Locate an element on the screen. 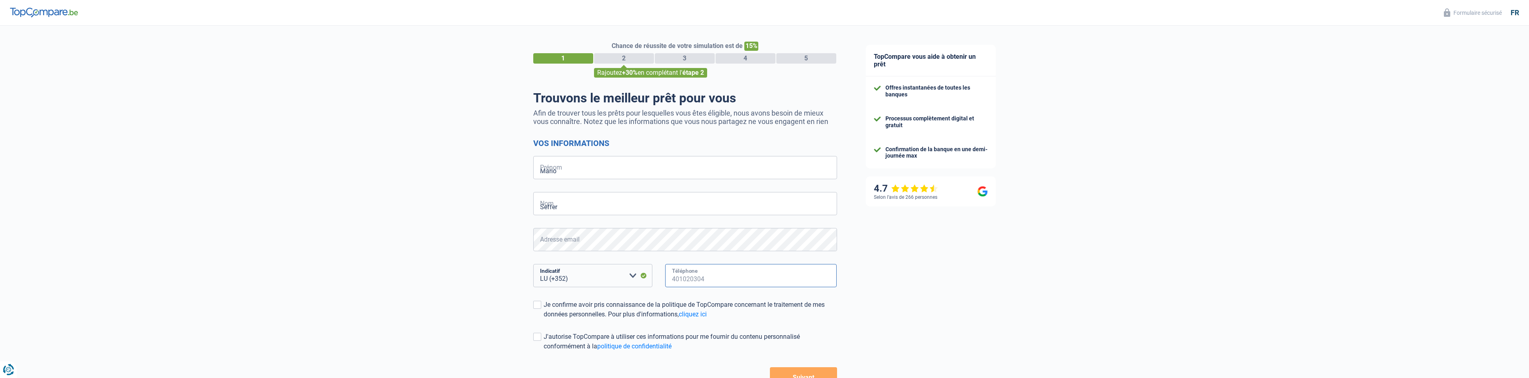 This screenshot has width=1529, height=378. div: J'autorise TopCompare à utiliser ces informations pour me fournir du contenu personnalisé conform... is located at coordinates (691, 341).